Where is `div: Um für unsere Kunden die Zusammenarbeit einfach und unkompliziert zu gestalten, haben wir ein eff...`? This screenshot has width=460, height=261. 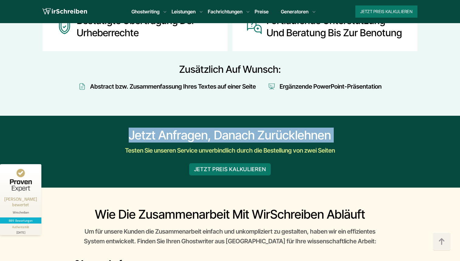
div: Um für unsere Kunden die Zusammenarbeit einfach und unkompliziert zu gestalten, haben wir ein eff... is located at coordinates (230, 236).